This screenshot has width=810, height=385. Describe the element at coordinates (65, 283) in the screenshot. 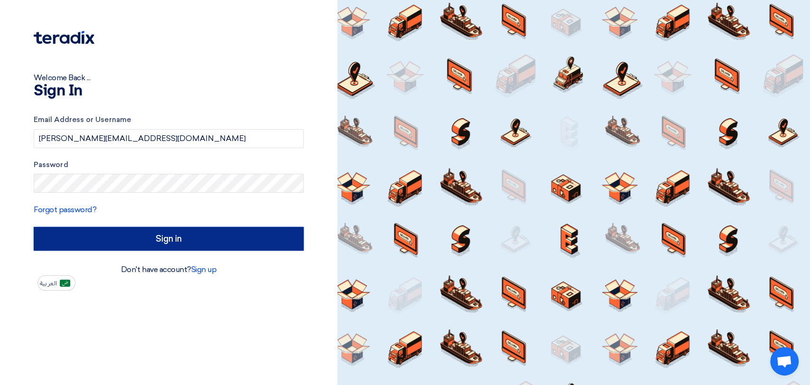

I see `img: ar-AR.png` at that location.